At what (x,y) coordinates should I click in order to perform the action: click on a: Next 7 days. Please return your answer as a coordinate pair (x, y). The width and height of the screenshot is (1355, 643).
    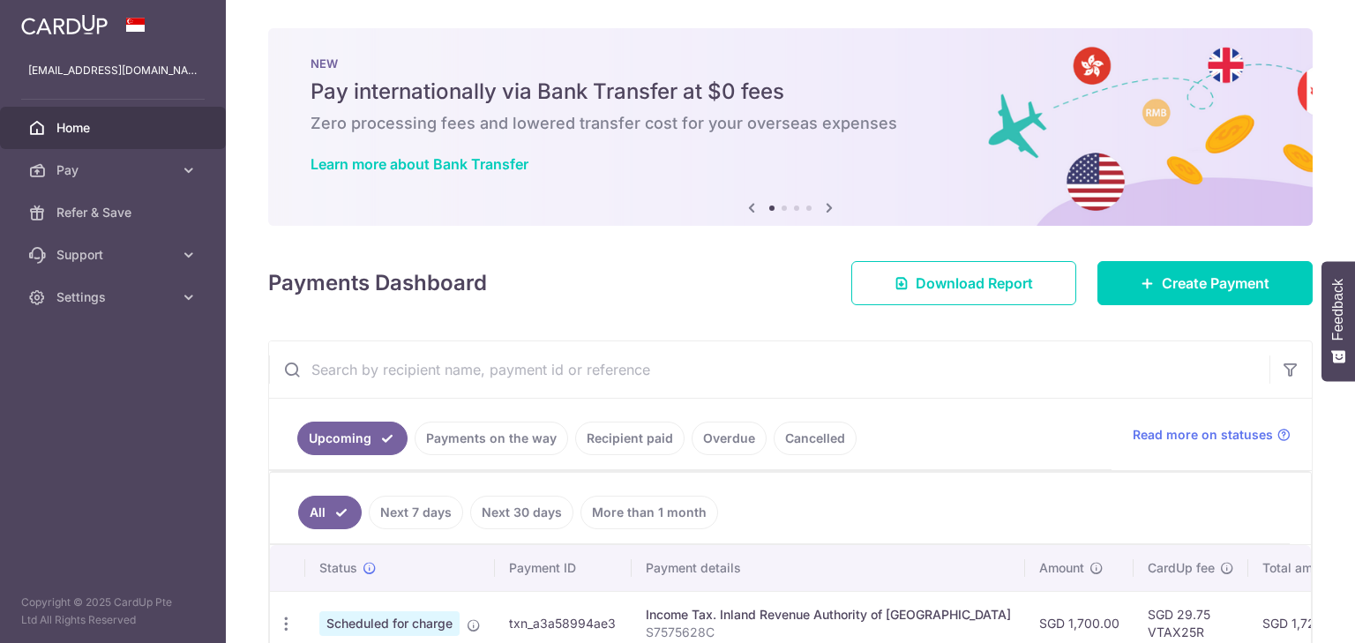
    Looking at the image, I should click on (416, 513).